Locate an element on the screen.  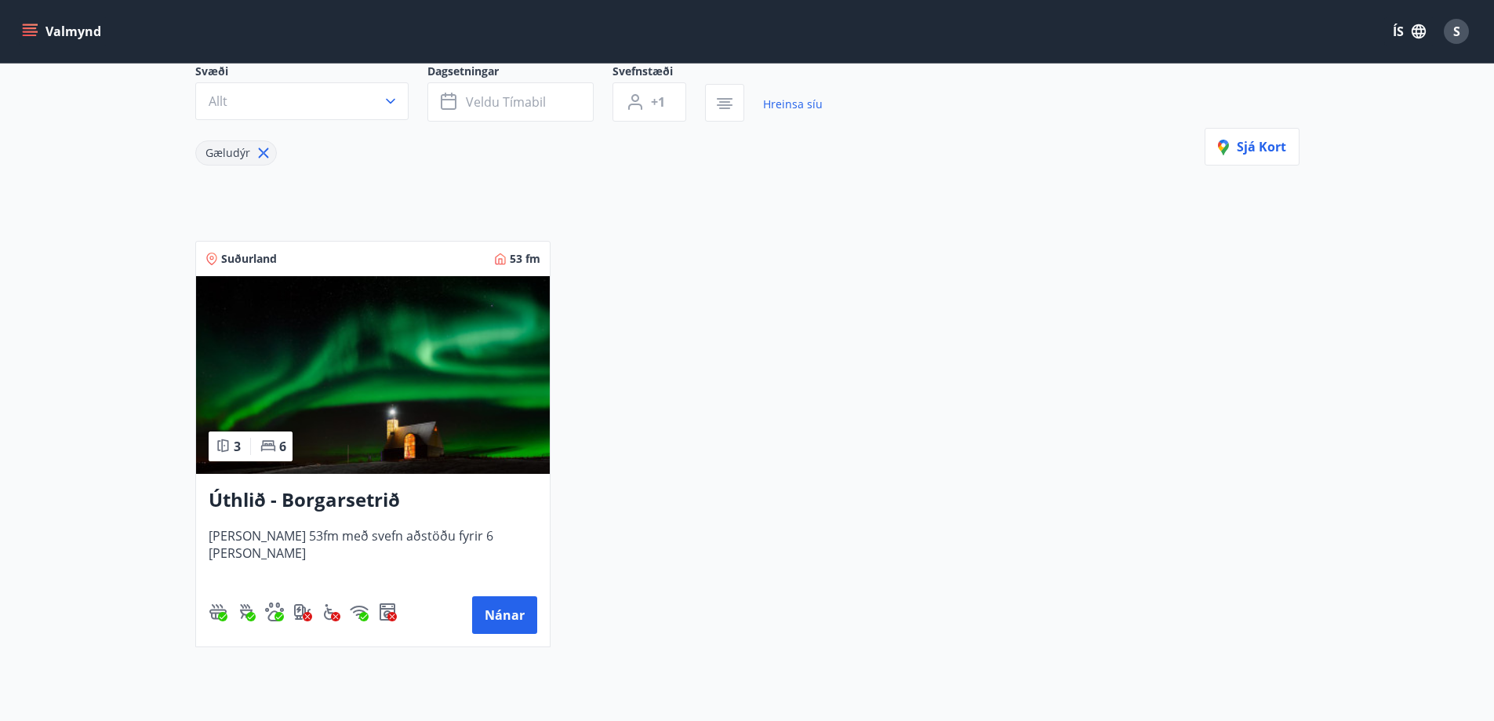
button: +1 is located at coordinates (649, 102).